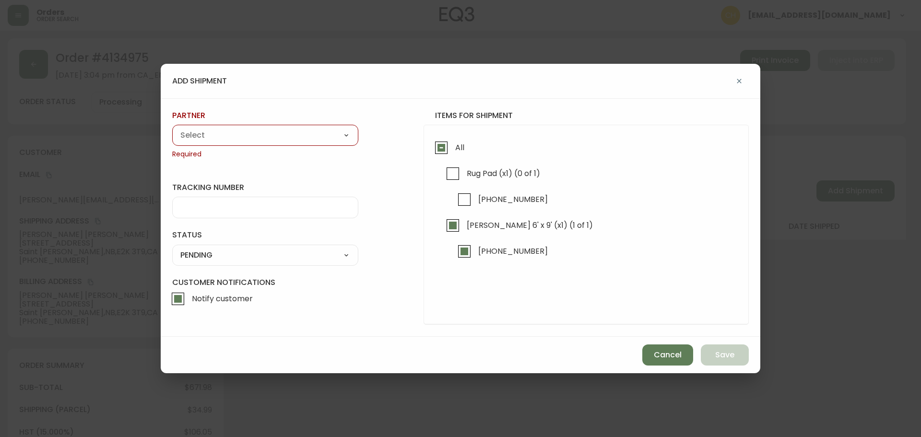 The width and height of the screenshot is (921, 437). I want to click on span: Required, so click(265, 154).